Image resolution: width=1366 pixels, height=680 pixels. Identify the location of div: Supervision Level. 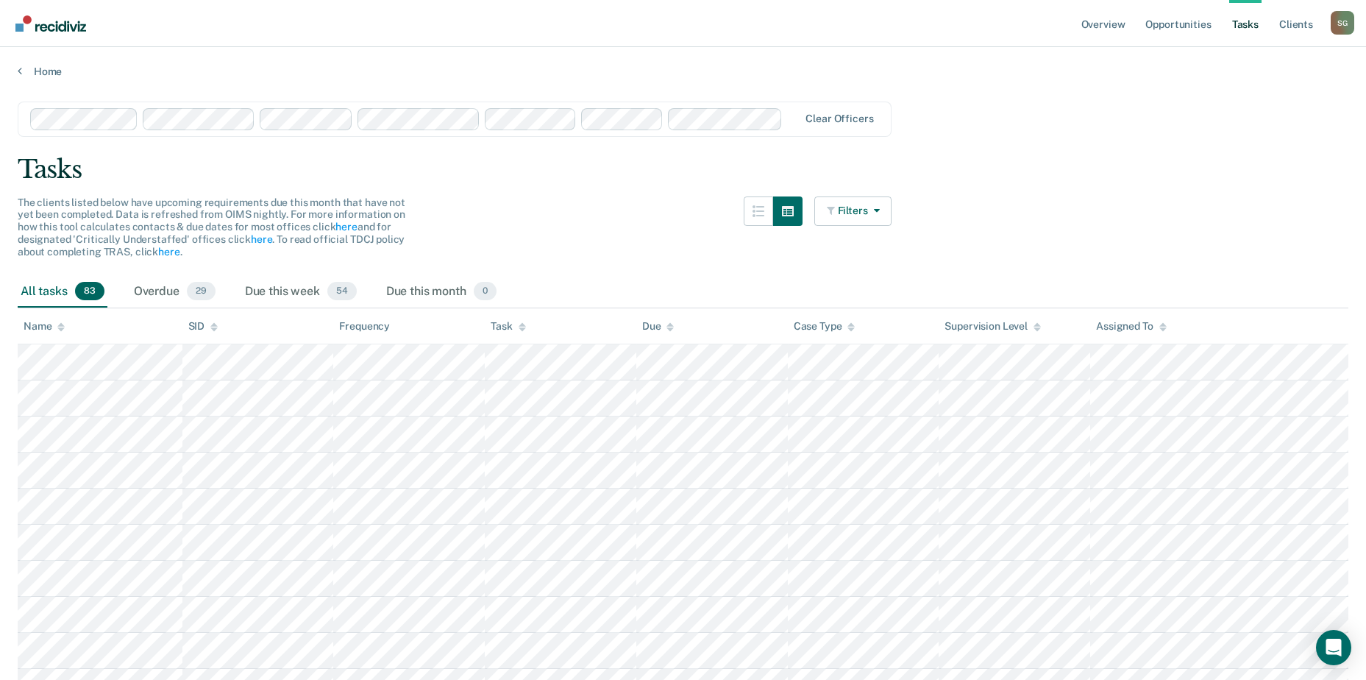
(992, 326).